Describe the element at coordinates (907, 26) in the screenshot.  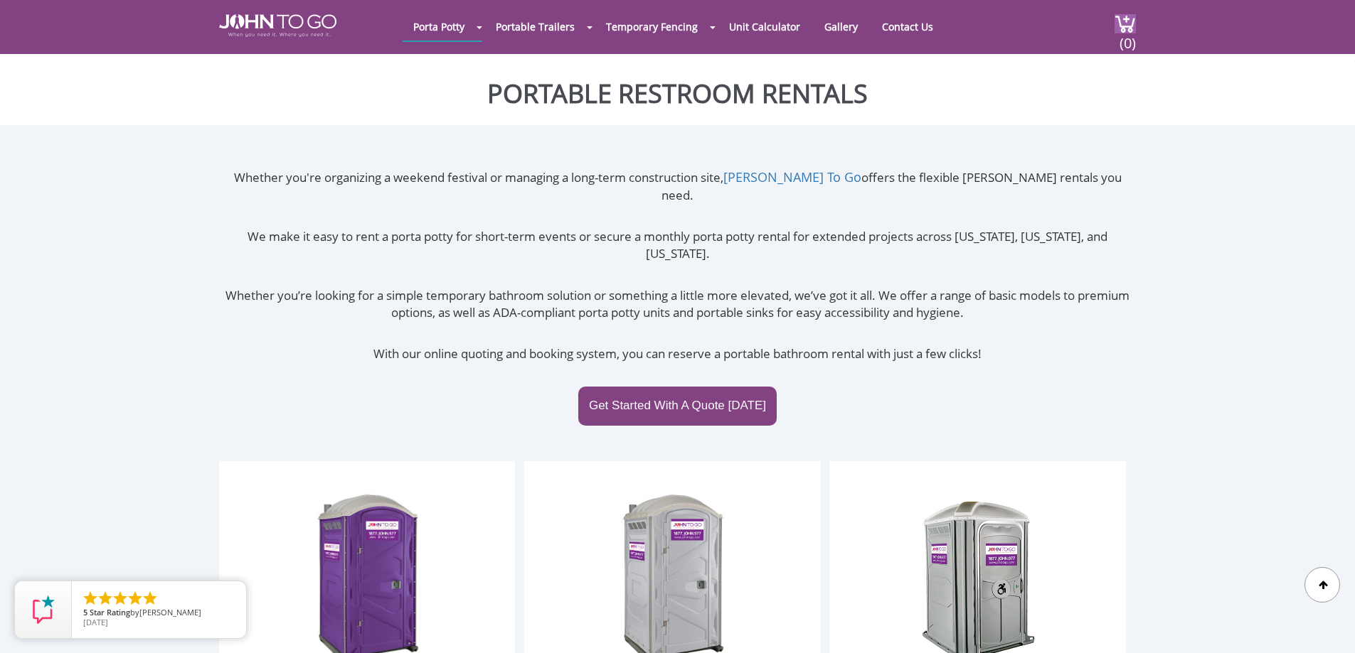
I see `a: Contact Us` at that location.